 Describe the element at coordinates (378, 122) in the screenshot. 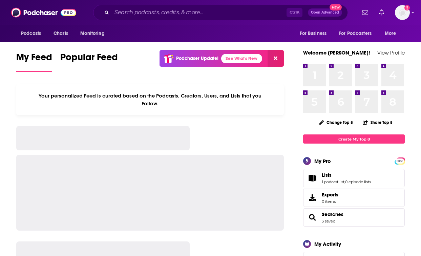

I see `button: Share Top 8` at that location.